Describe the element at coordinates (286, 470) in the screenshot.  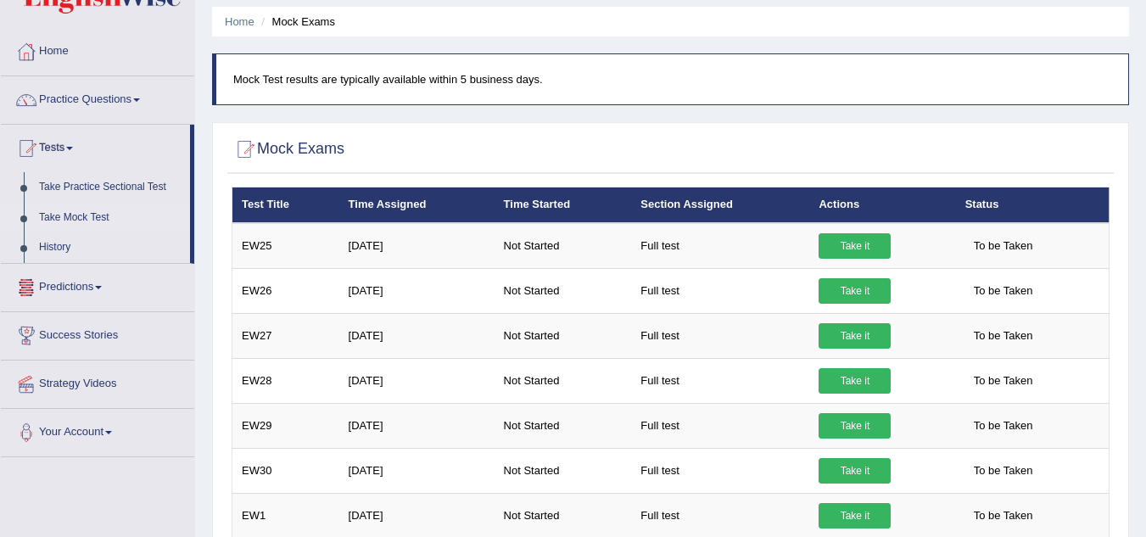
I see `td: EW30` at that location.